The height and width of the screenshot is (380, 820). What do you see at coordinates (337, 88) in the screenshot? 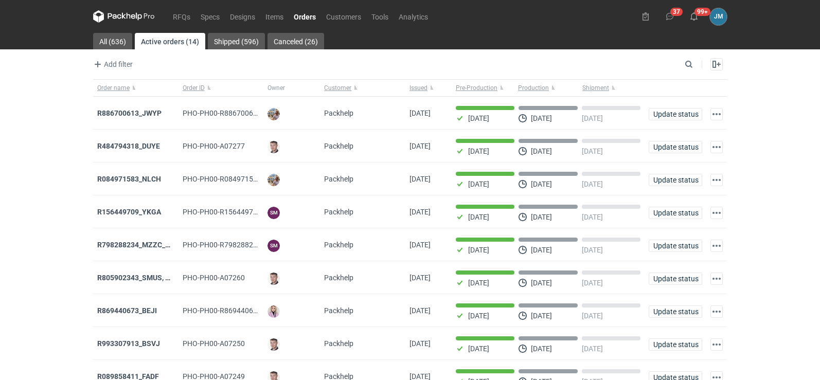
I see `span: Customer` at bounding box center [337, 88].